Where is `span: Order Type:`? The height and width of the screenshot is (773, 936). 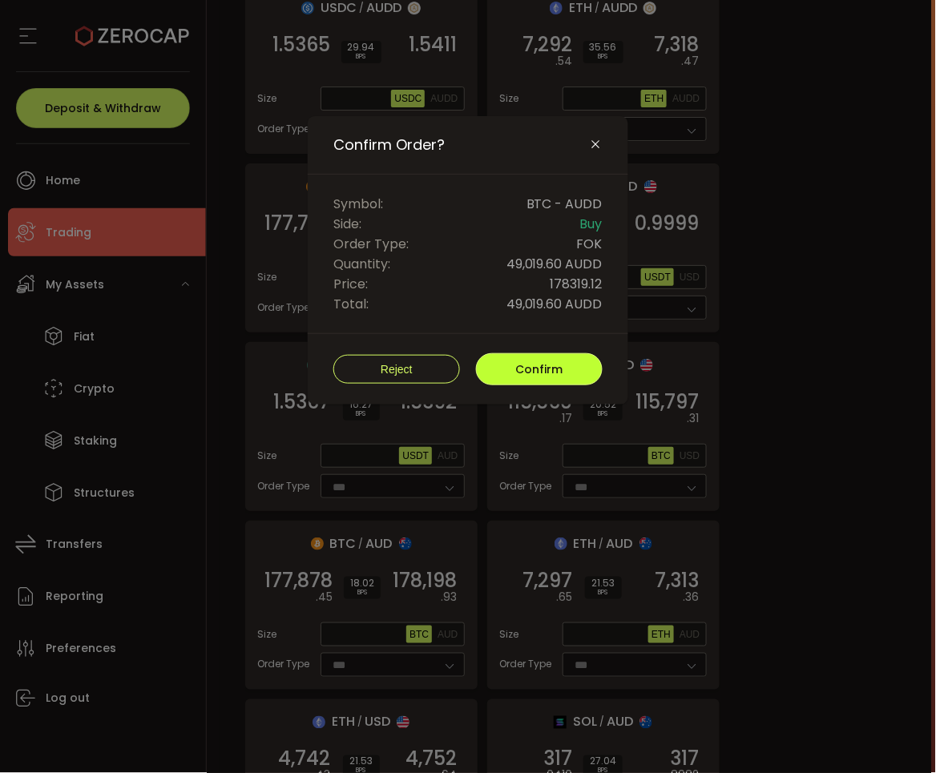 span: Order Type: is located at coordinates (371, 243).